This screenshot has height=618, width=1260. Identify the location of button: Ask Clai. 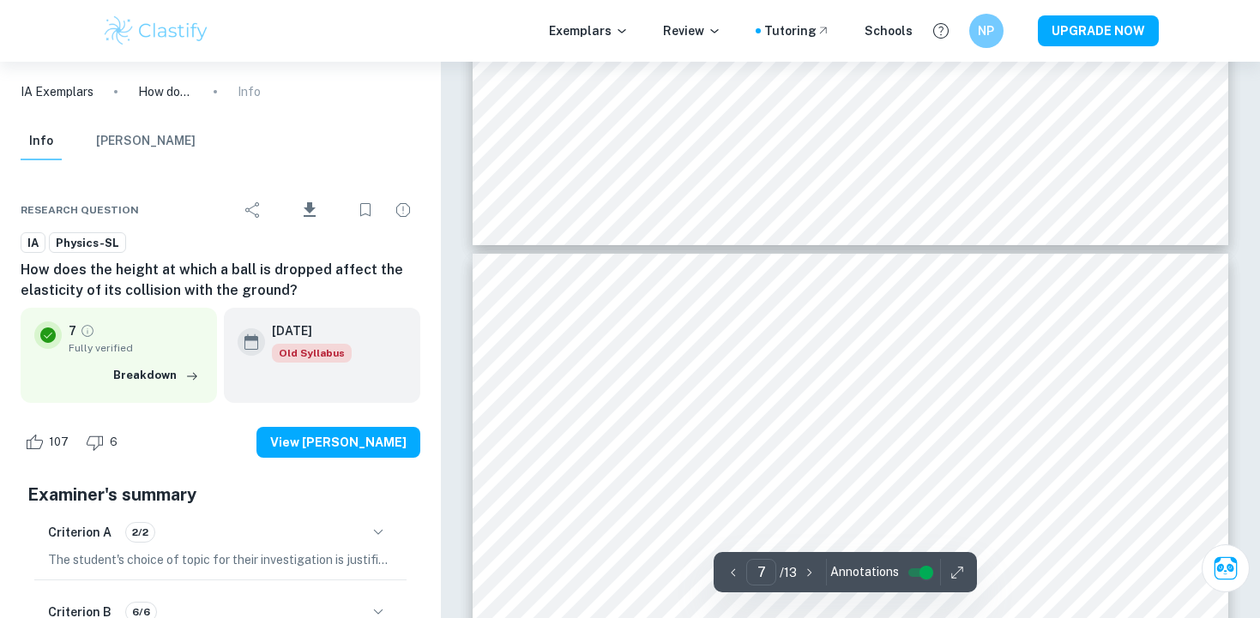
(1226, 569).